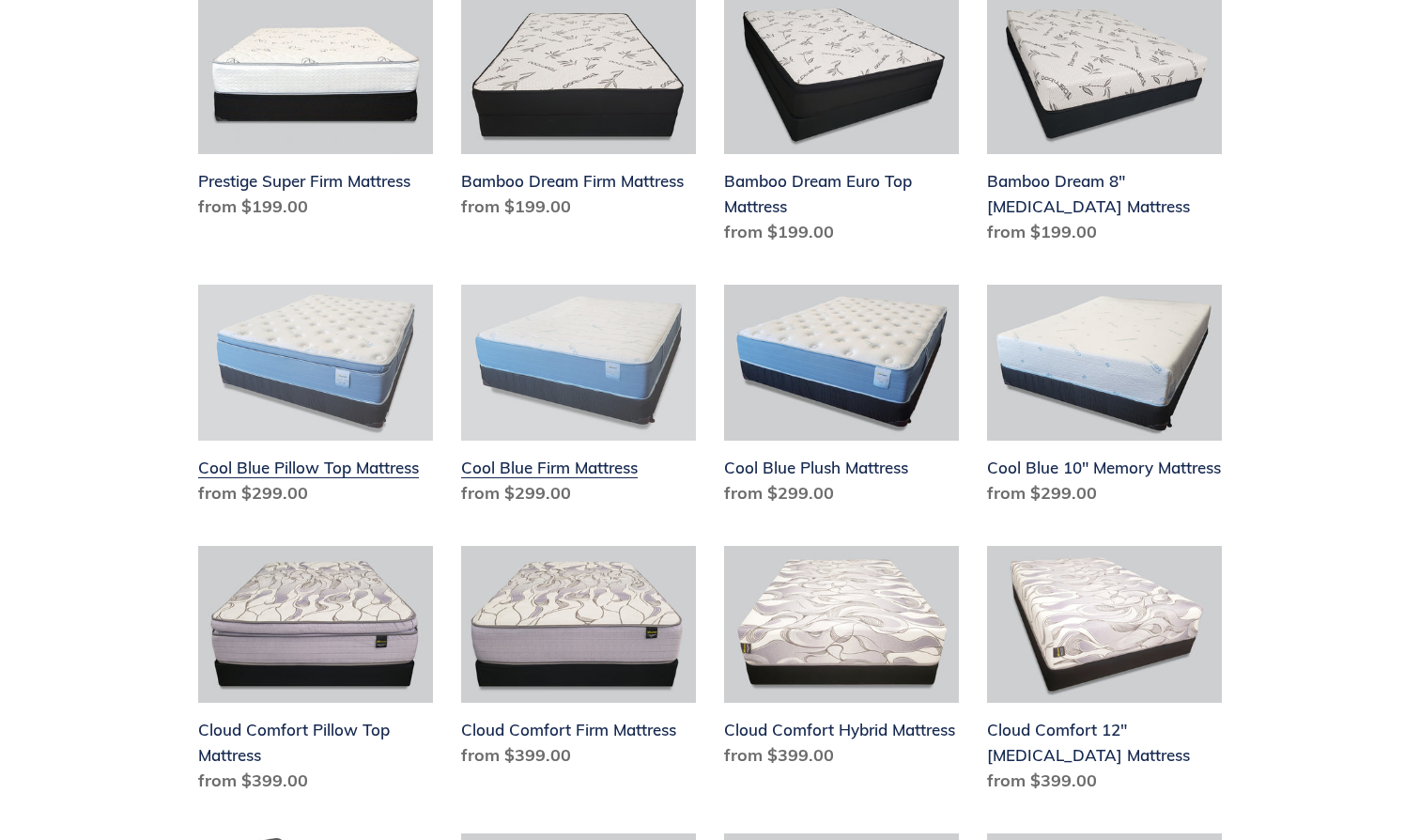 The height and width of the screenshot is (840, 1420). I want to click on a: Cloud Comfort Hybrid Mattress, so click(841, 660).